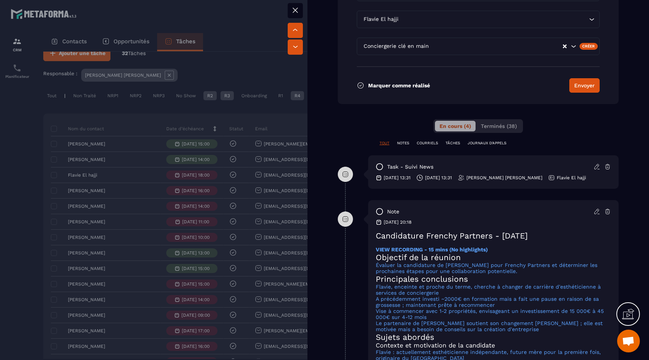 This screenshot has height=360, width=649. I want to click on h2: Sujets abordés, so click(494, 337).